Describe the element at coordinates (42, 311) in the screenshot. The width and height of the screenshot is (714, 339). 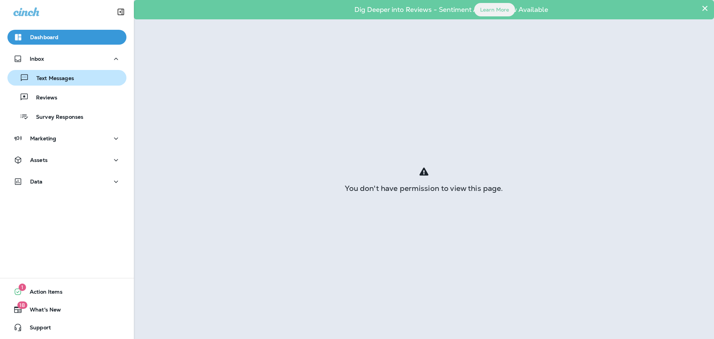
I see `span: What's New` at that location.